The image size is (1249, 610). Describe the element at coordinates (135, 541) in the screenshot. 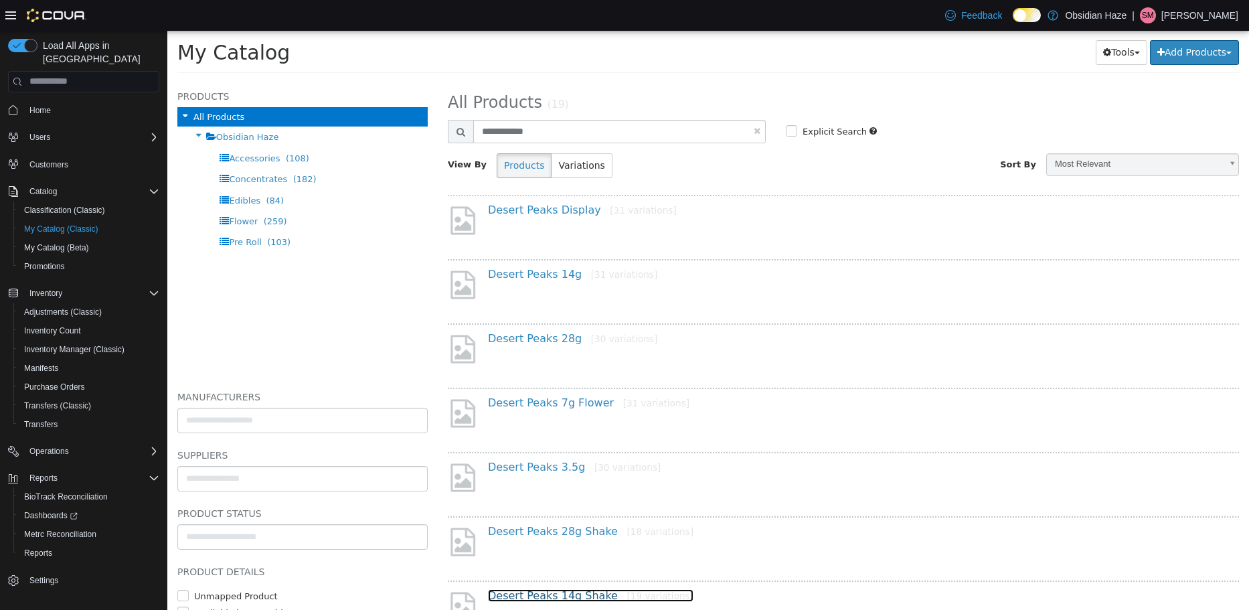

I see `h5: Product Details` at that location.